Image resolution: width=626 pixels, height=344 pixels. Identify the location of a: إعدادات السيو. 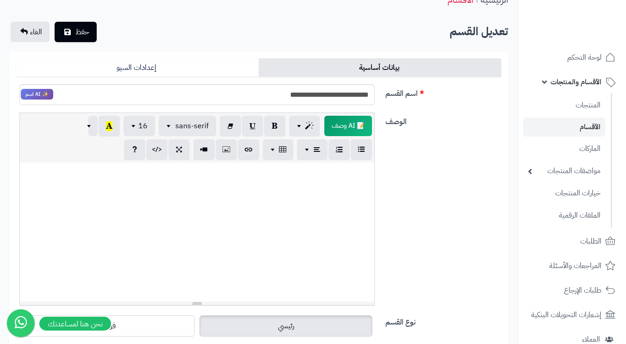
(137, 68).